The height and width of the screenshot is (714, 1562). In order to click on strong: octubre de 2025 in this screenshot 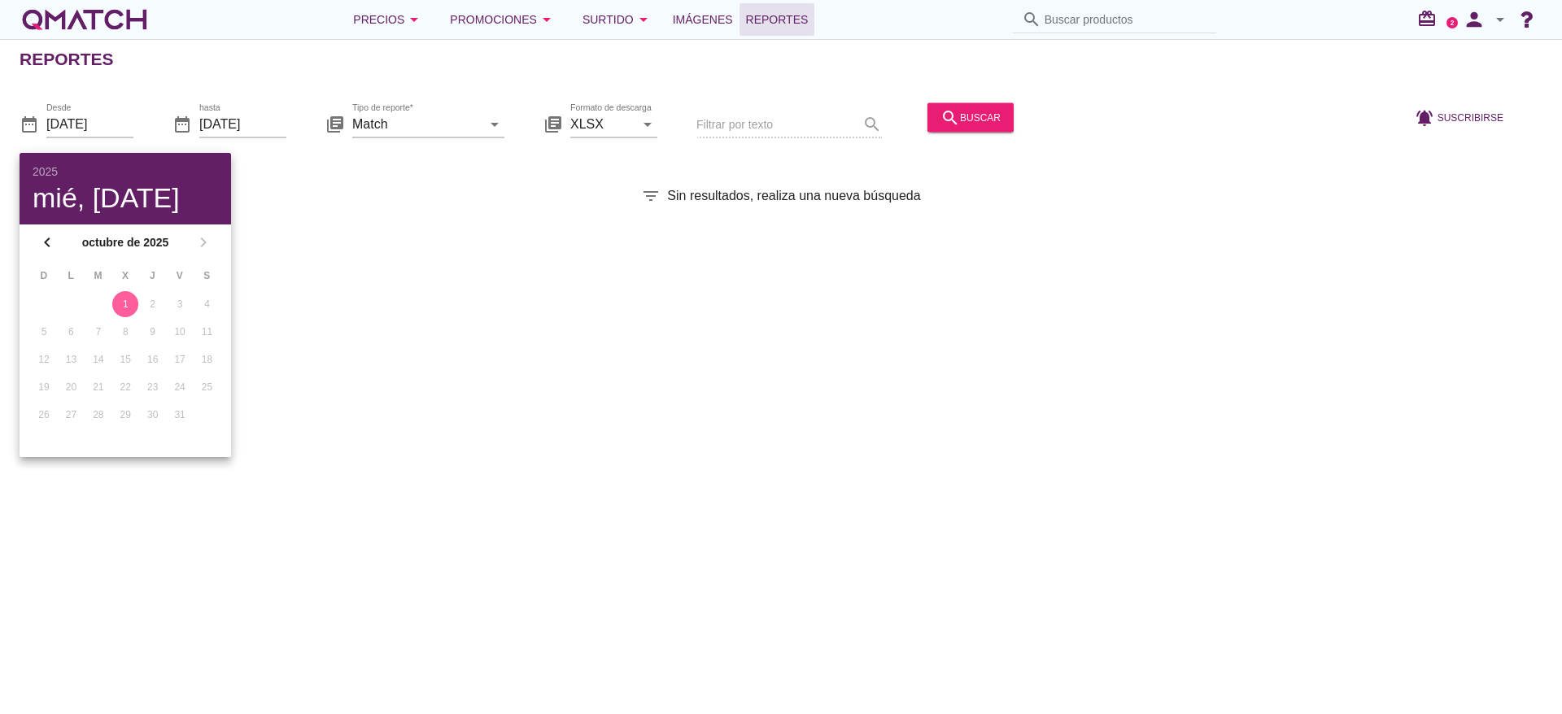, I will do `click(125, 242)`.